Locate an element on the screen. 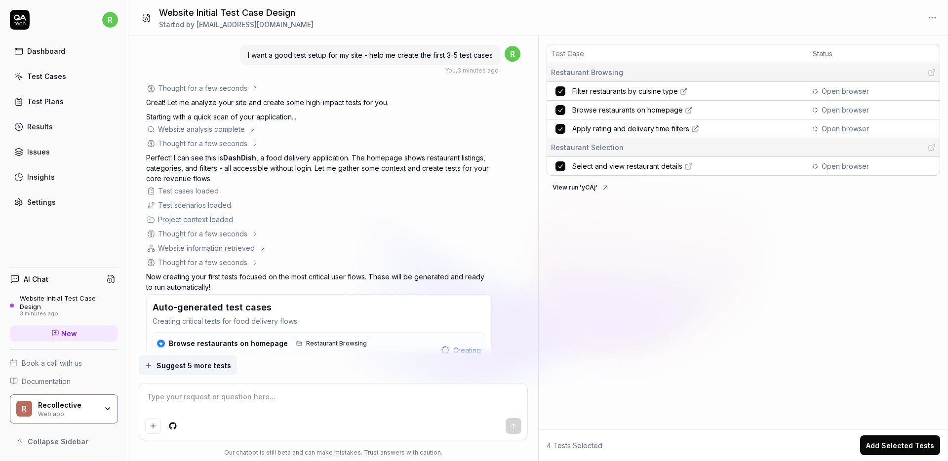  p: Starting with a quick scan of your application... is located at coordinates (319, 117).